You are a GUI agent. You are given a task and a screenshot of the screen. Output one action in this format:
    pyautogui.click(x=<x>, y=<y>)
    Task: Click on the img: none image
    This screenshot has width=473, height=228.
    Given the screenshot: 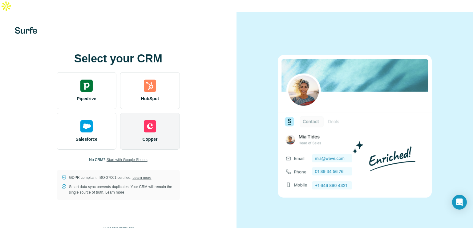 What is the action you would take?
    pyautogui.click(x=355, y=126)
    